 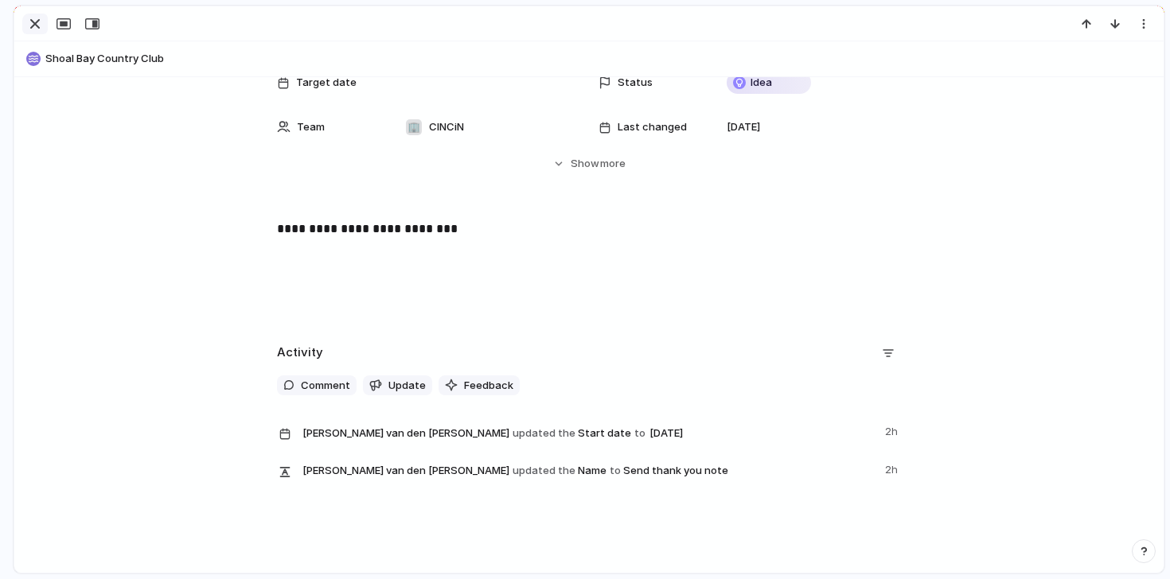 What do you see at coordinates (589, 470) in the screenshot?
I see `span: Name Send thank you note` at bounding box center [589, 470].